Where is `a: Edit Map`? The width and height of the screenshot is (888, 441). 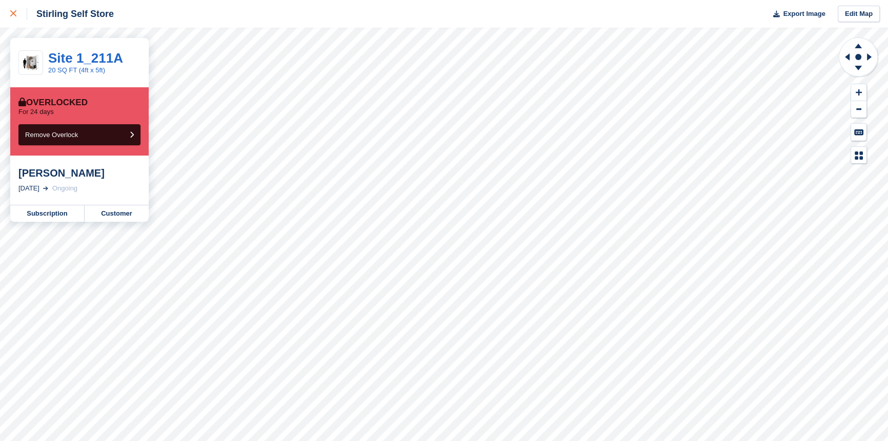
a: Edit Map is located at coordinates (859, 14).